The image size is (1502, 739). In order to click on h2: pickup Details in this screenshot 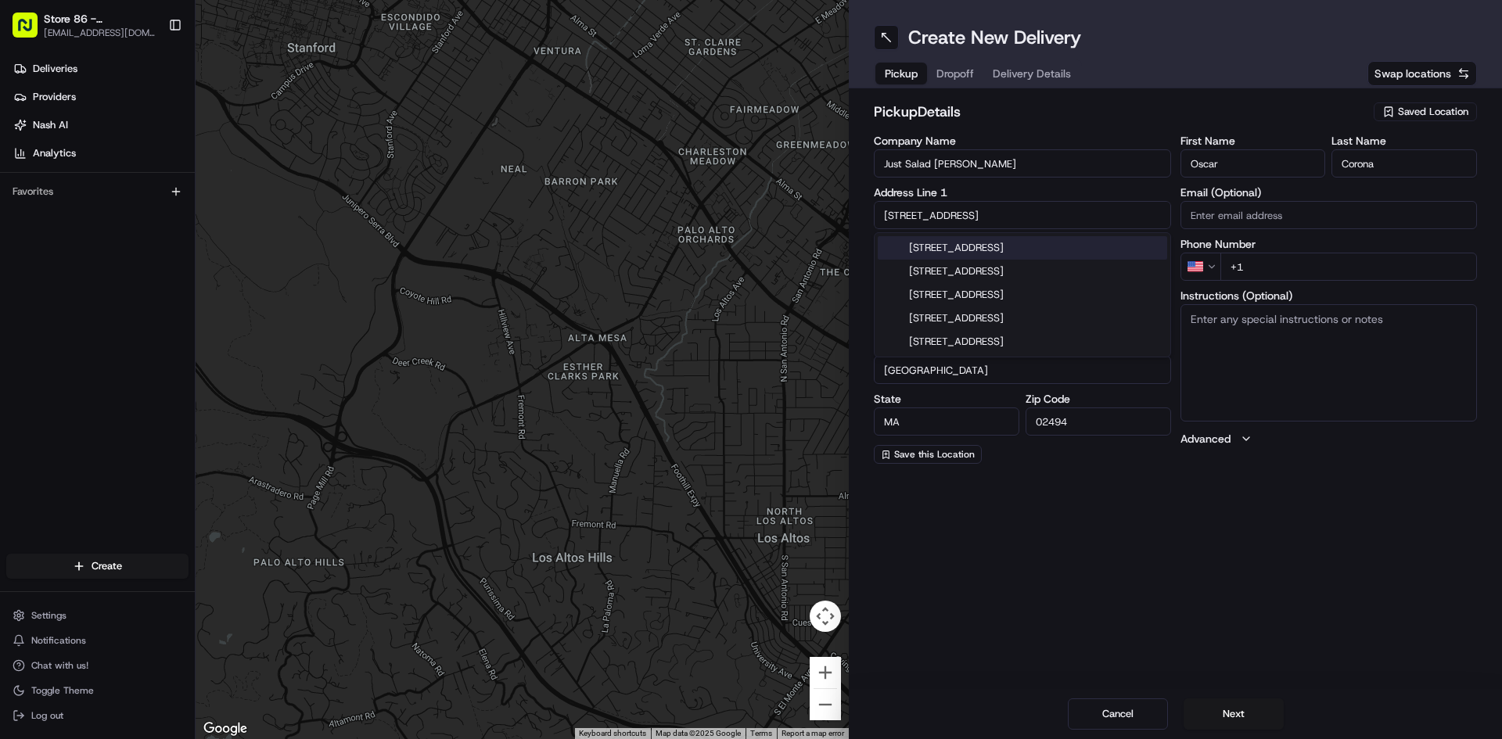, I will do `click(1119, 112)`.